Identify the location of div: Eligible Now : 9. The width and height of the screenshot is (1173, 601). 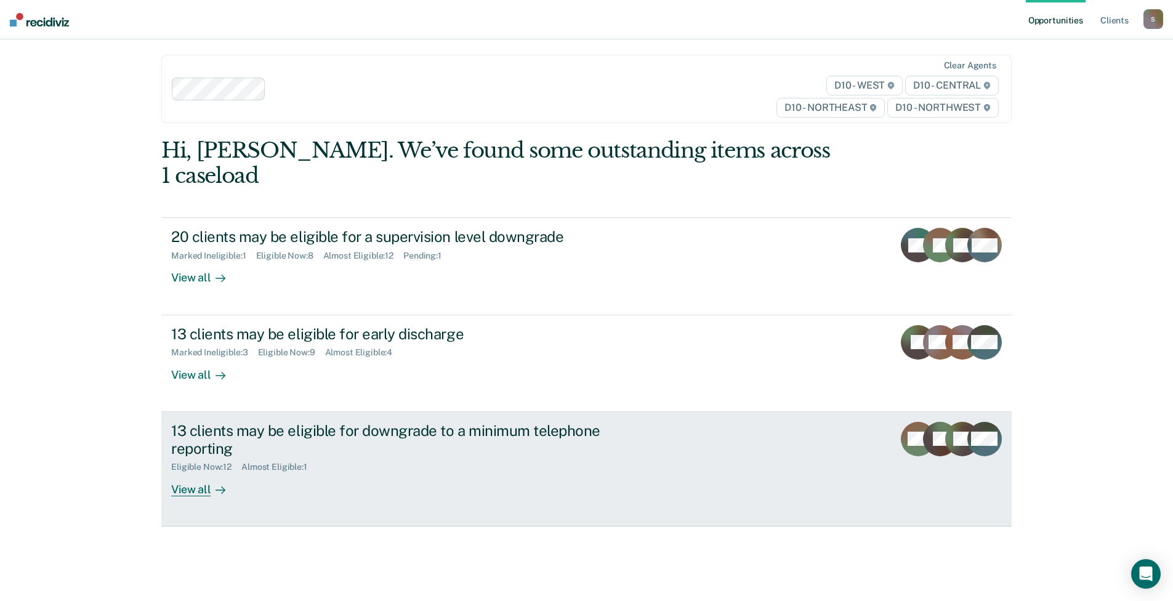
(291, 352).